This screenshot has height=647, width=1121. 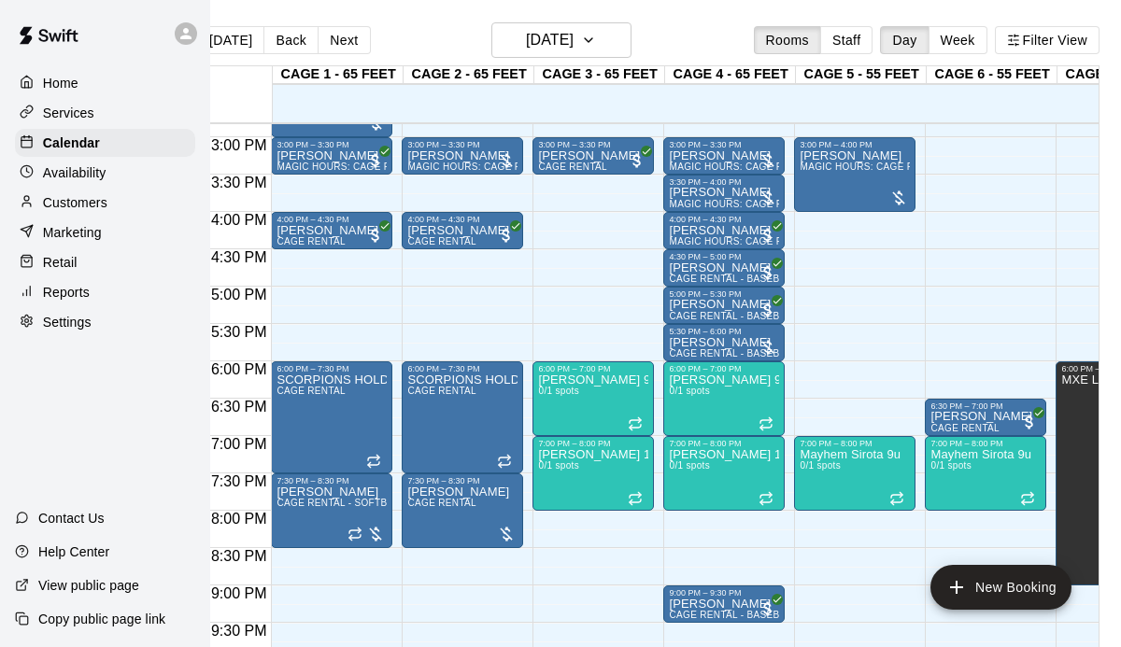 I want to click on div: 9:00 PM – 9:30 PM, so click(x=724, y=593).